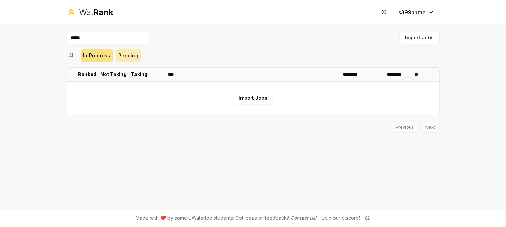  I want to click on div: Wat, so click(96, 12).